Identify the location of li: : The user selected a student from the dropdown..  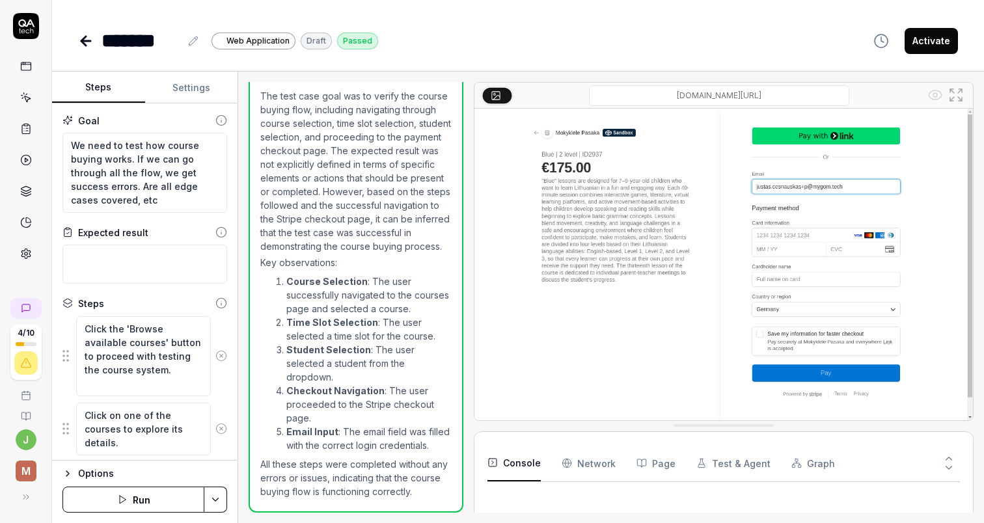
(368, 363).